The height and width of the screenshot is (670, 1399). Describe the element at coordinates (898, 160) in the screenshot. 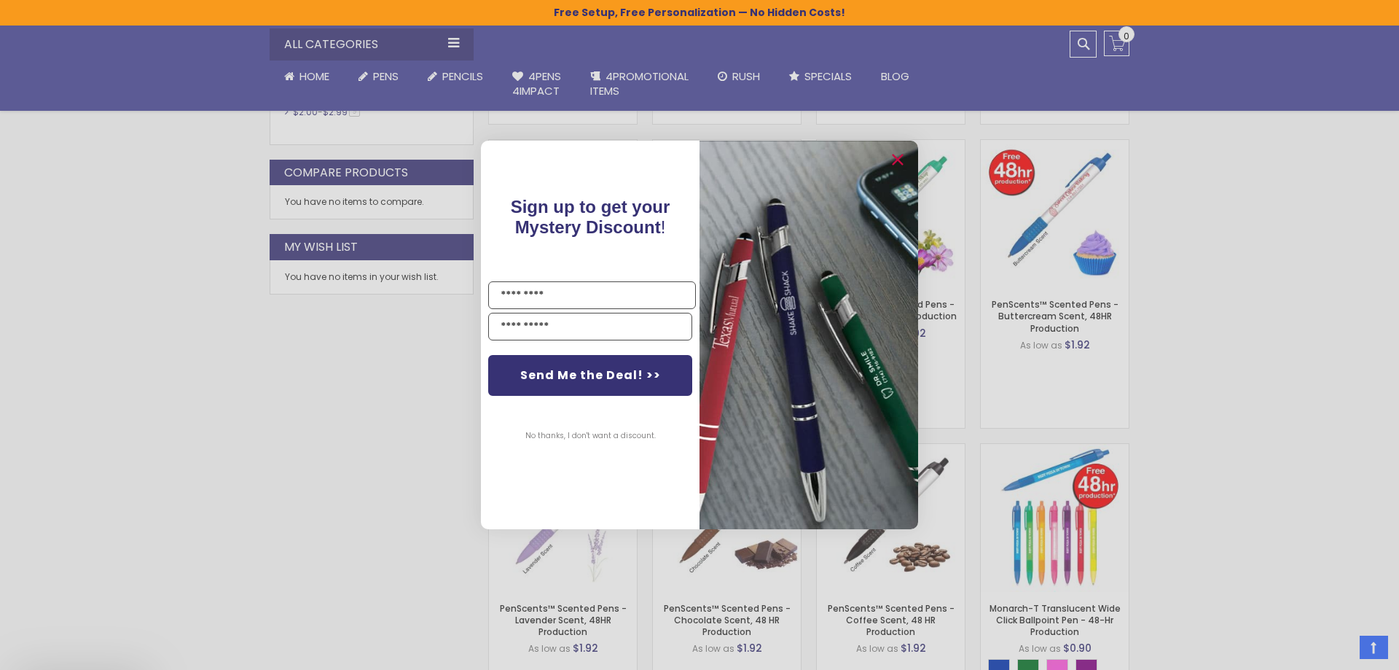

I see `button: Close dialog` at that location.